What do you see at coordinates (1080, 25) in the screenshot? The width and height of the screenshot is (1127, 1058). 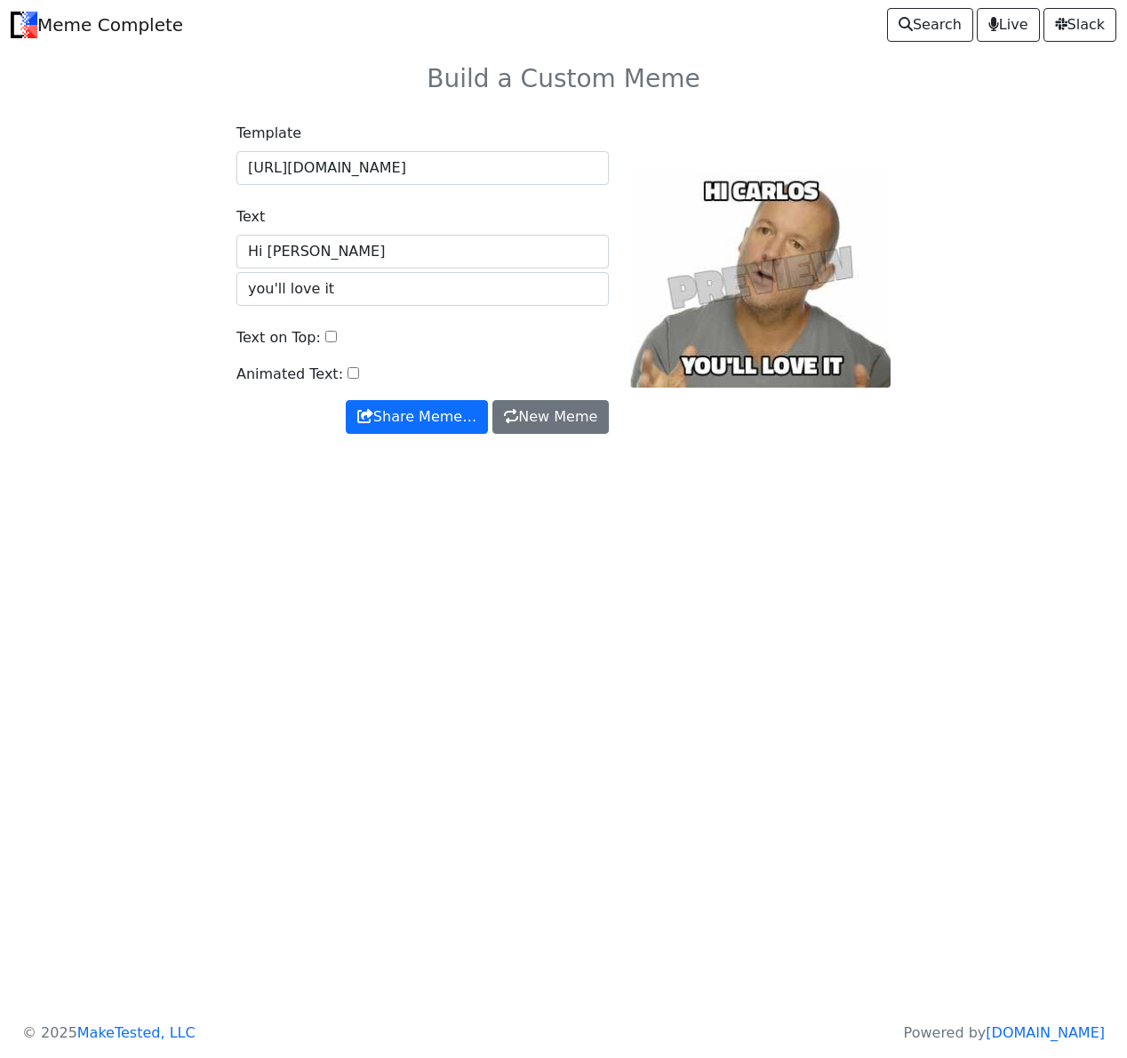 I see `span: Slack` at bounding box center [1080, 25].